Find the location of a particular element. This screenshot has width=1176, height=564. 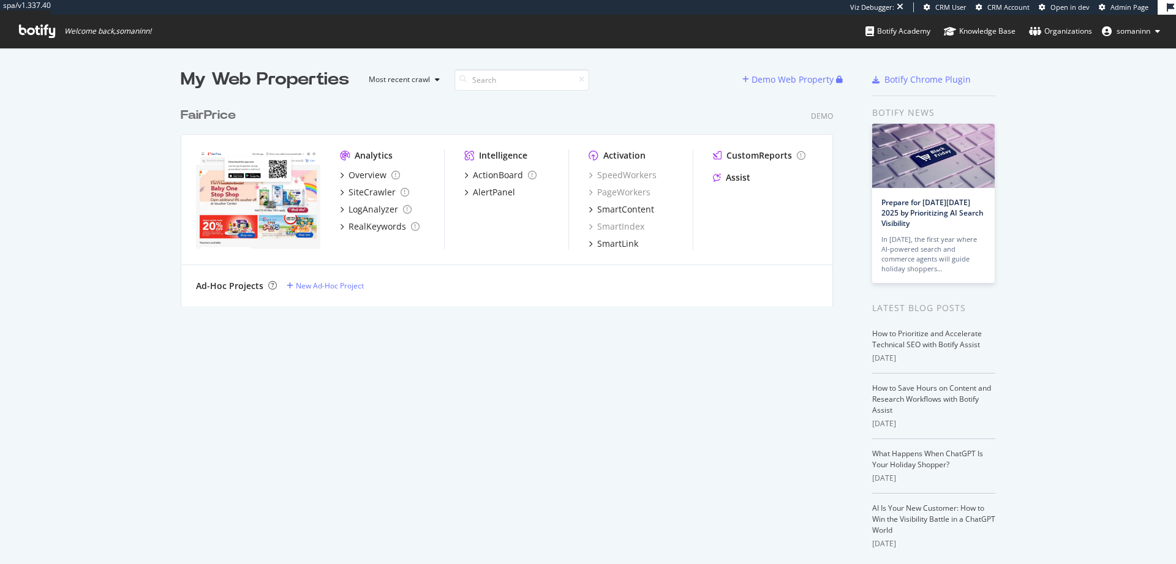

div: CustomReports is located at coordinates (759, 156).